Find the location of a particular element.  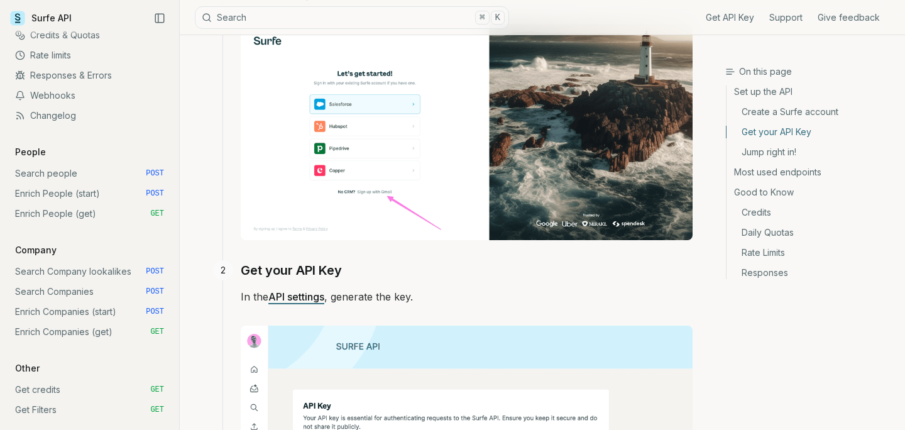

a: Good to Know is located at coordinates (811, 192).